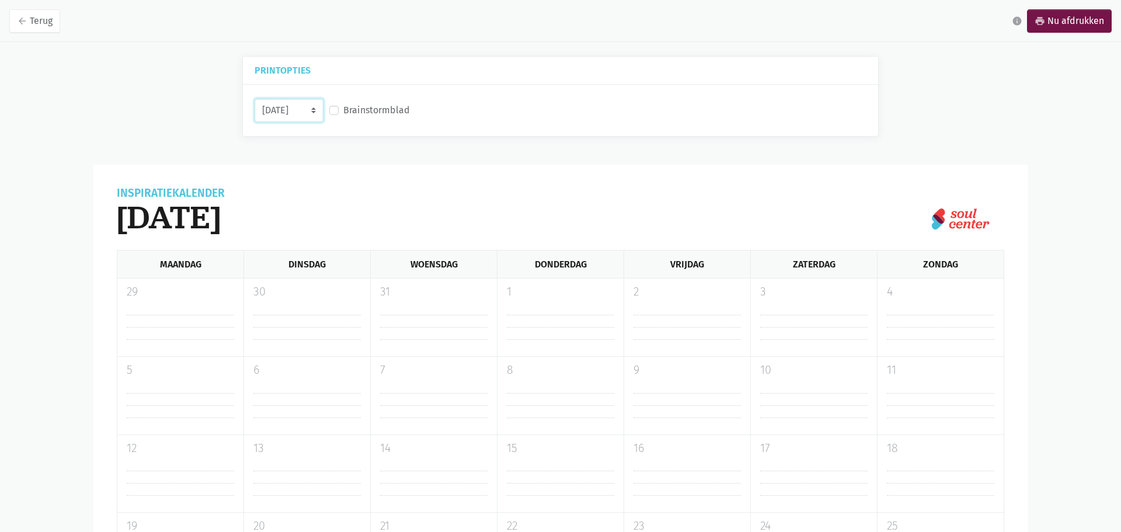 The width and height of the screenshot is (1121, 532). What do you see at coordinates (687, 264) in the screenshot?
I see `div: Vrijdag` at bounding box center [687, 264].